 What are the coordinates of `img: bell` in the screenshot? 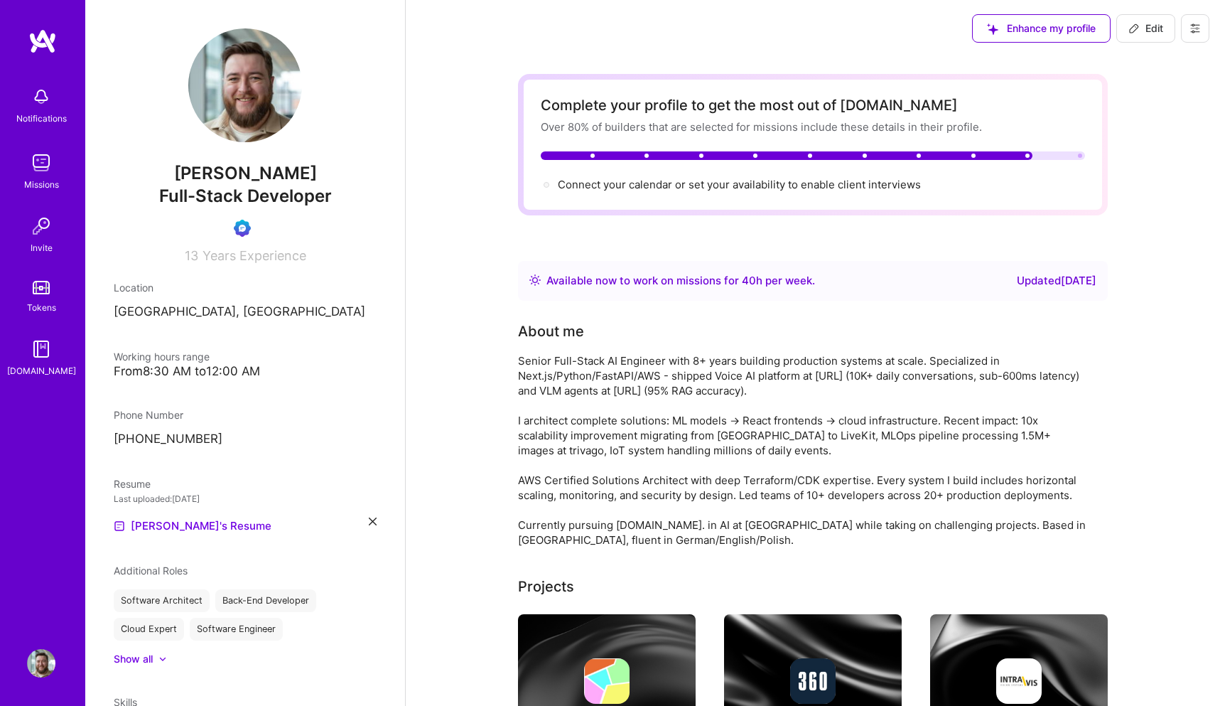 It's located at (41, 97).